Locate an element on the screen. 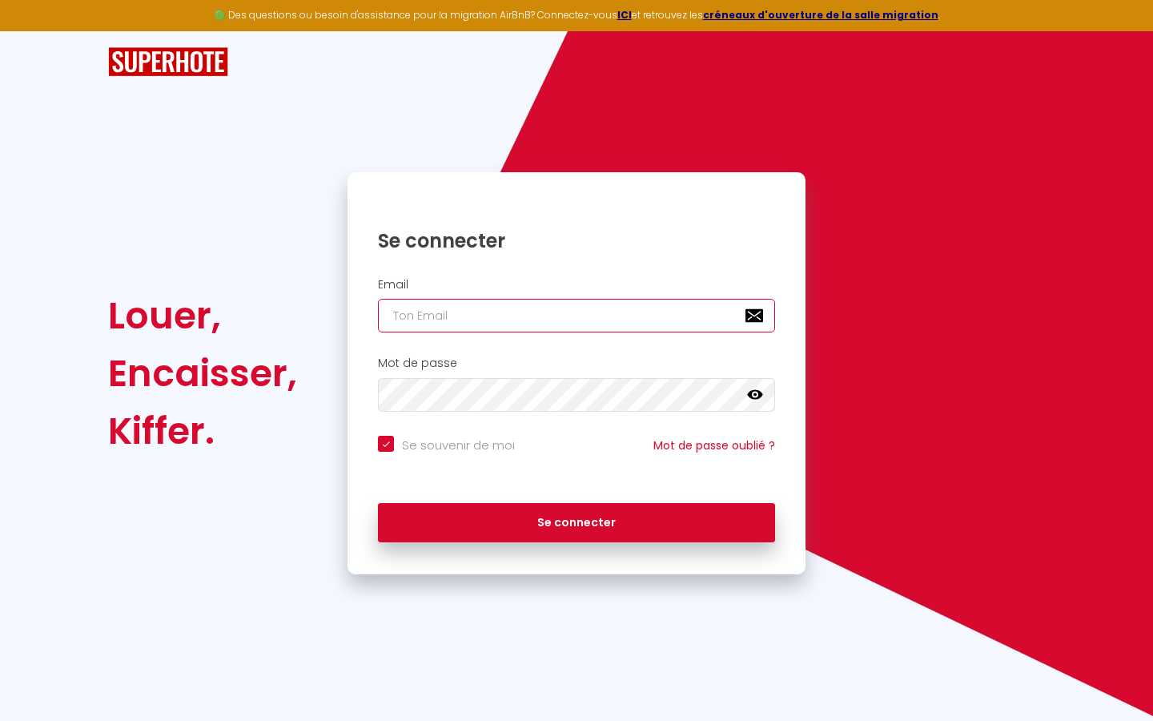 The width and height of the screenshot is (1153, 721). strong: ICI is located at coordinates (625, 14).